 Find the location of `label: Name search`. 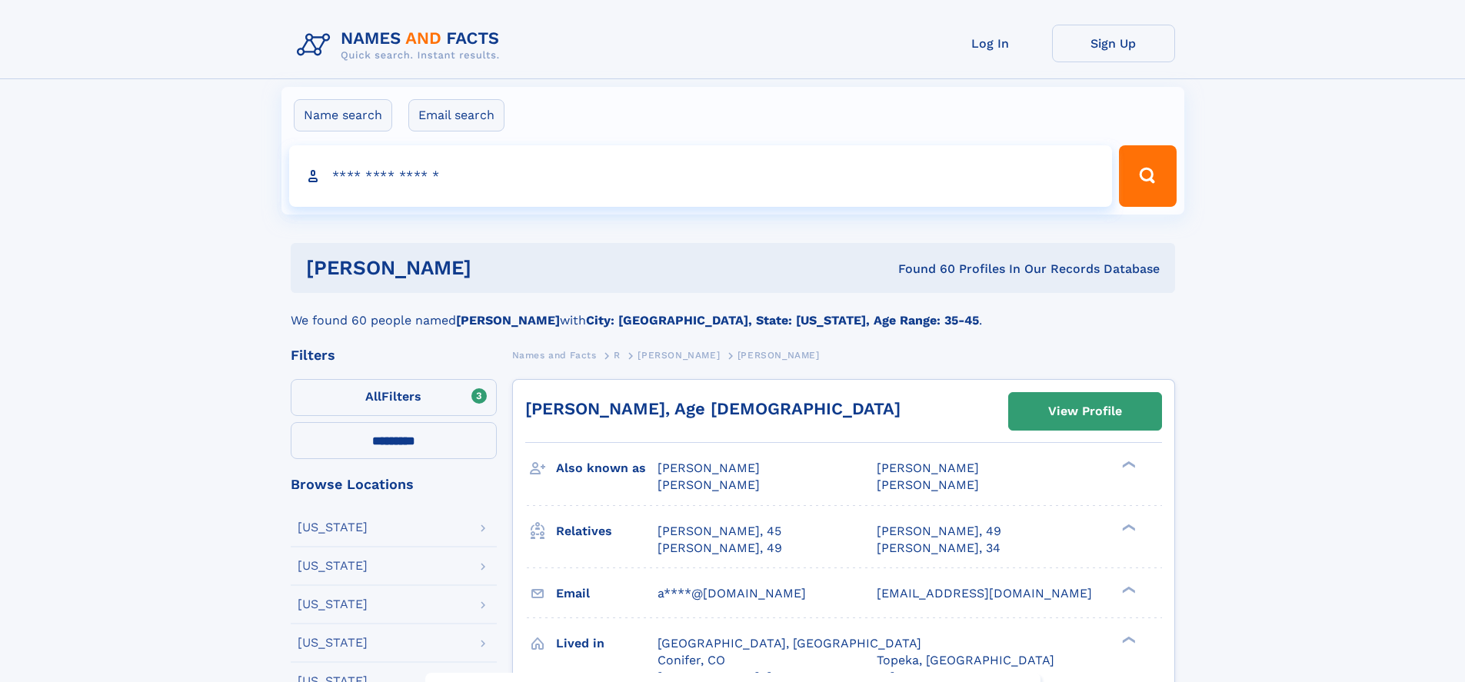

label: Name search is located at coordinates (343, 115).